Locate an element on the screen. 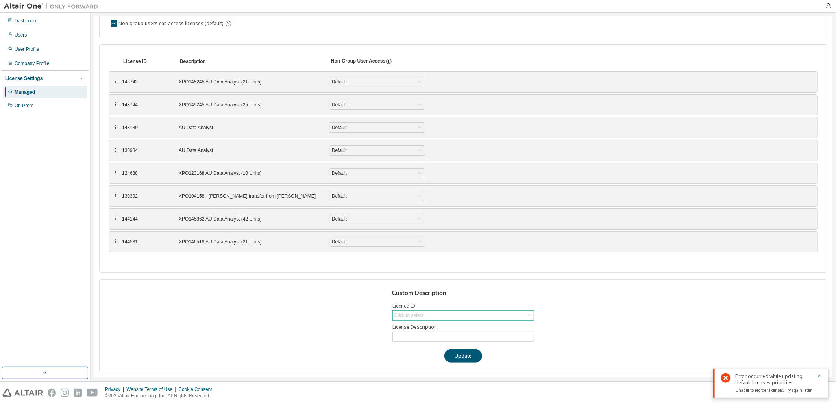 This screenshot has height=404, width=836. label: Non-group users can access licenses (default) is located at coordinates (172, 24).